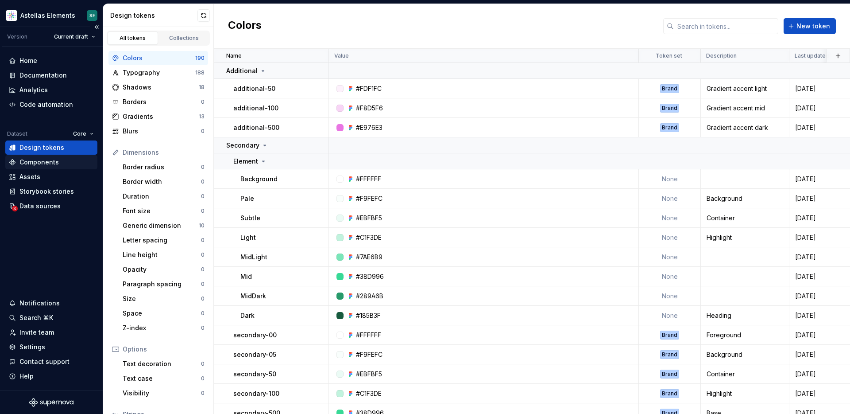  What do you see at coordinates (51, 177) in the screenshot?
I see `a: Assets` at bounding box center [51, 177].